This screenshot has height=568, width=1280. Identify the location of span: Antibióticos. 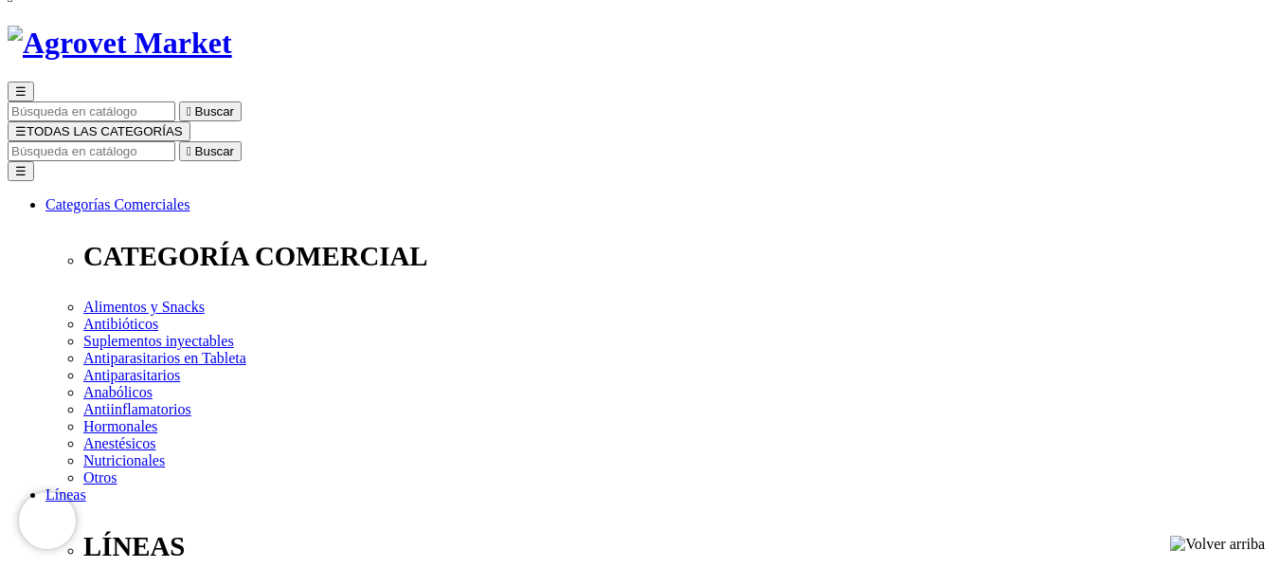
(120, 323).